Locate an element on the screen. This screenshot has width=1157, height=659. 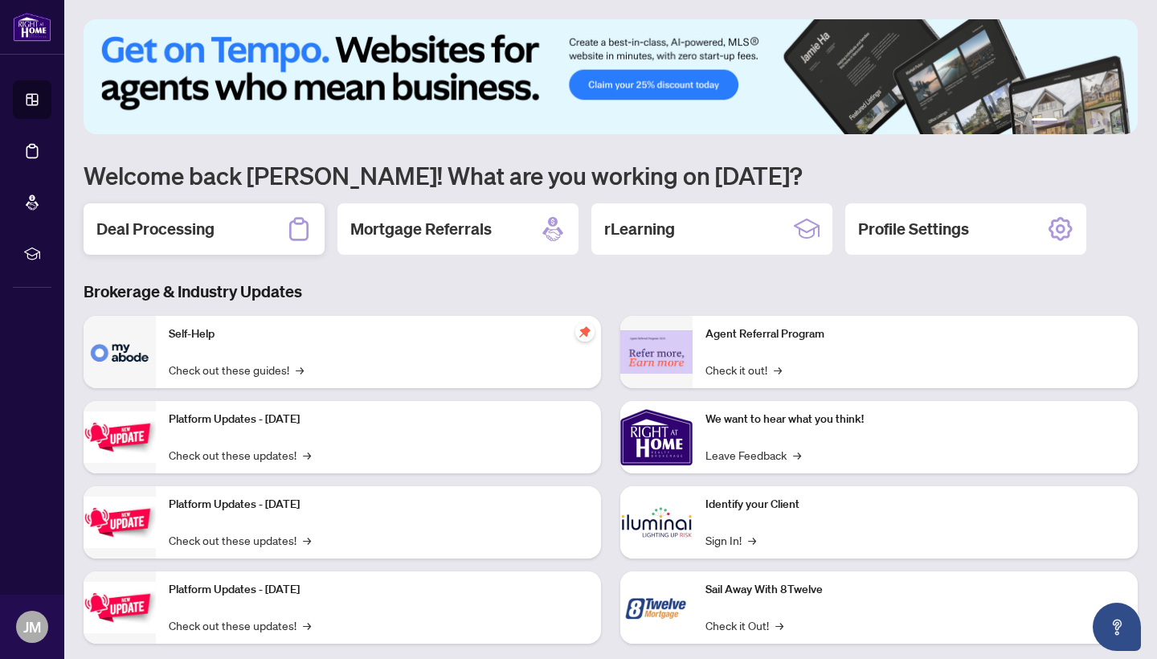
img: Platform Updates - July 21, 2025 is located at coordinates (120, 436).